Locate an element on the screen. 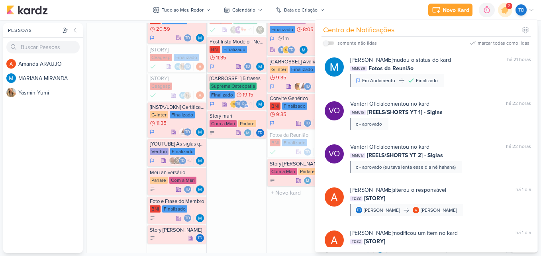 The image size is (541, 256). img: IDBOX - Agência de Design is located at coordinates (286, 50).